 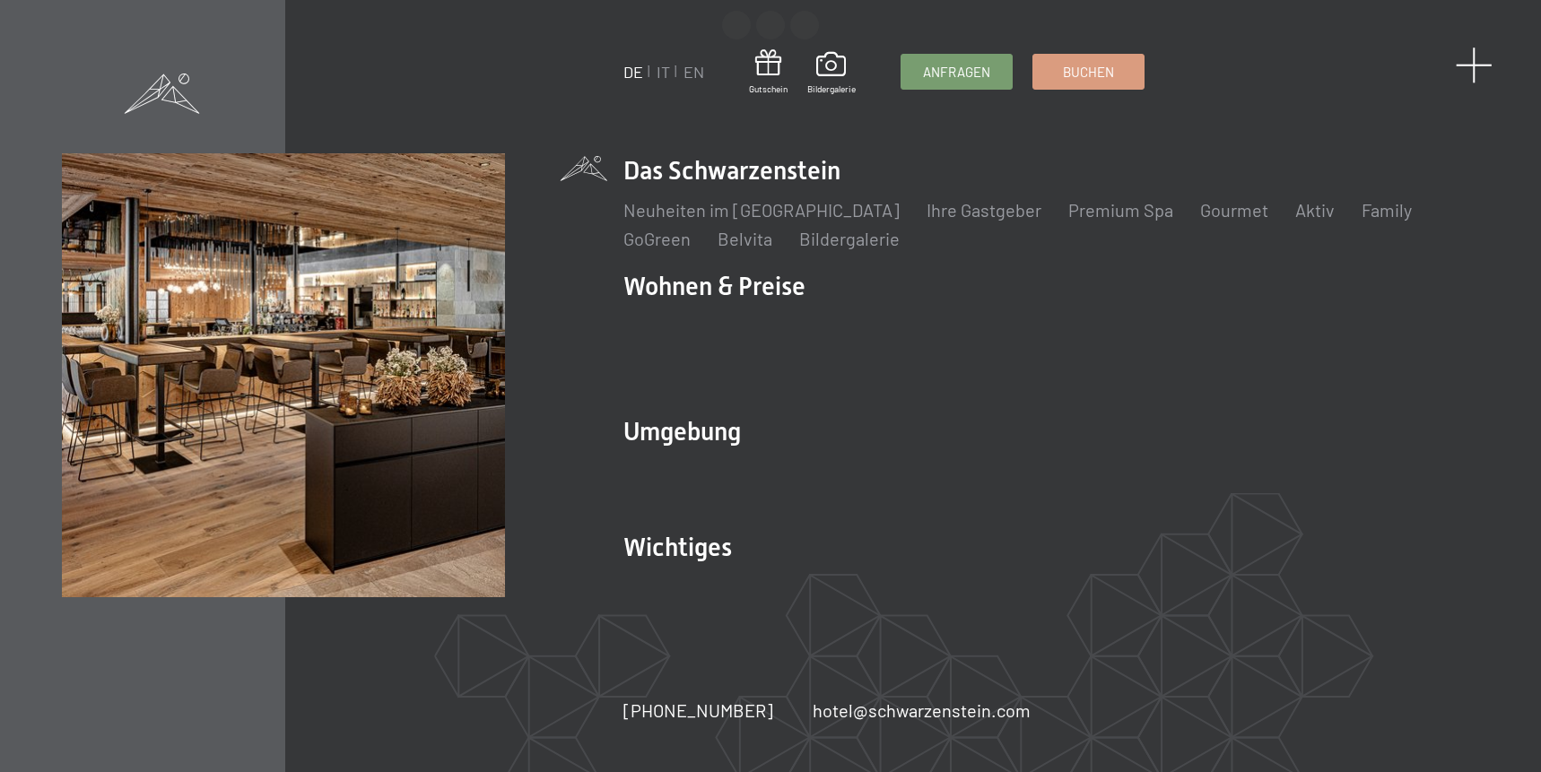 What do you see at coordinates (768, 89) in the screenshot?
I see `span: Gutschein` at bounding box center [768, 89].